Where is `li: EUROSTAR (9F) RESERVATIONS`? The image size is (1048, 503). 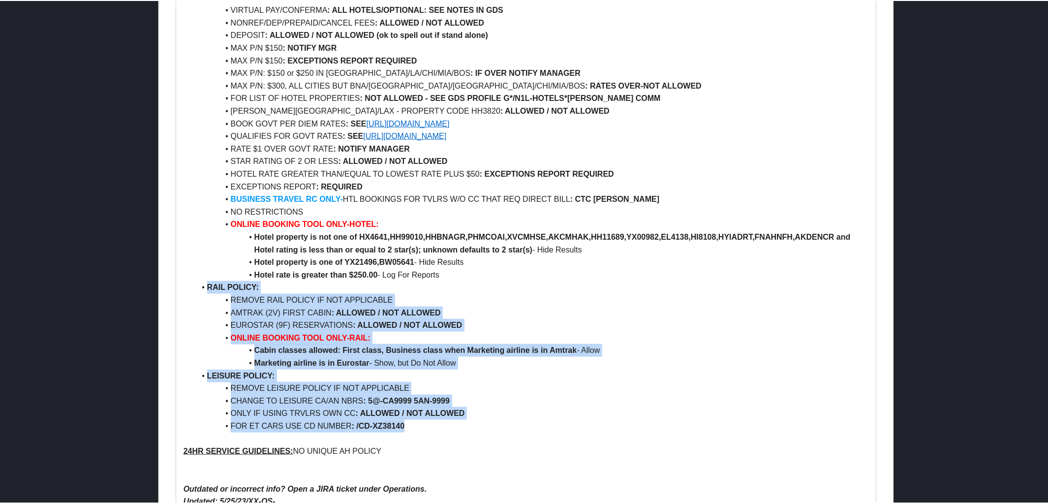 li: EUROSTAR (9F) RESERVATIONS is located at coordinates (532, 324).